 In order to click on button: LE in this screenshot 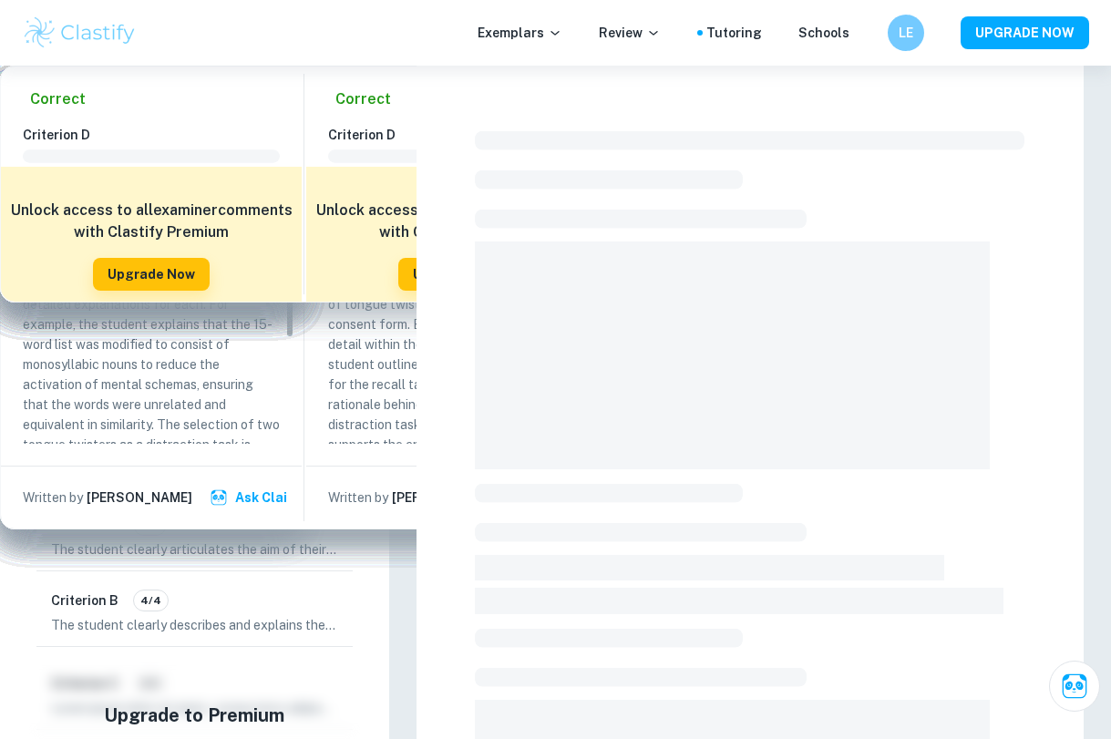, I will do `click(906, 33)`.